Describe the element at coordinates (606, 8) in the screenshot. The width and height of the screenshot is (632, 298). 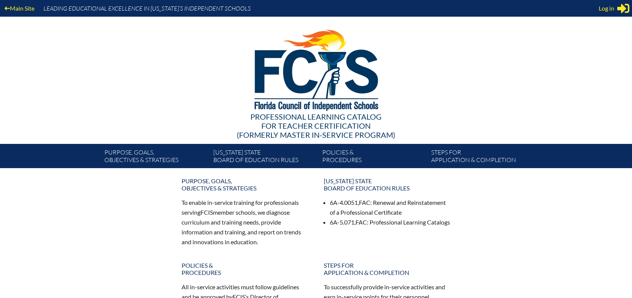
I see `span: Log in` at that location.